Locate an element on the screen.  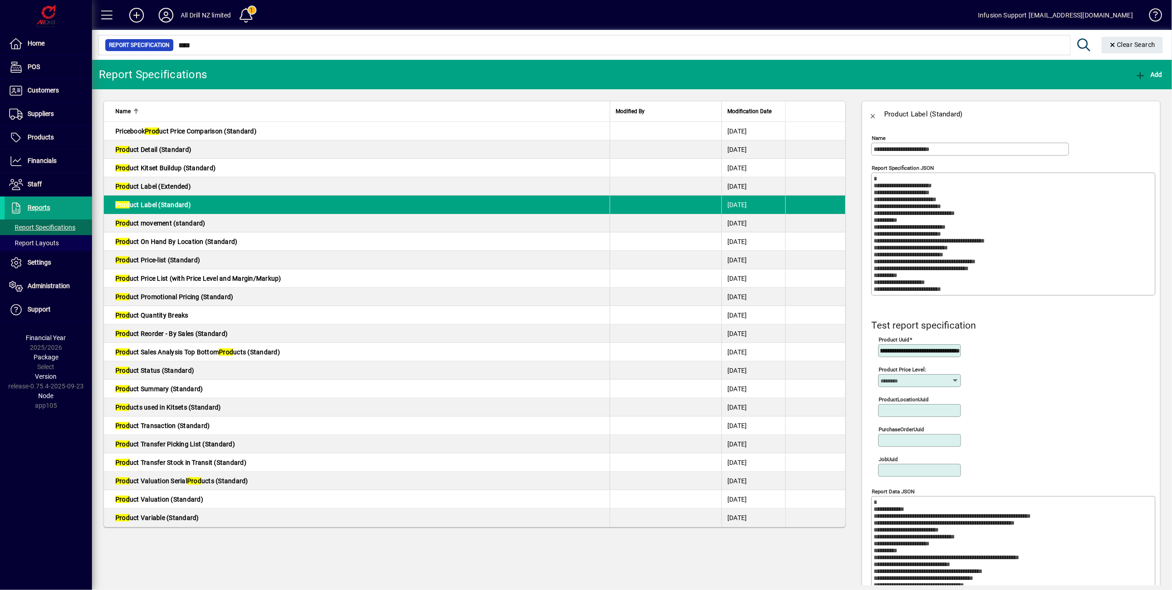
div: Name is located at coordinates (360, 111).